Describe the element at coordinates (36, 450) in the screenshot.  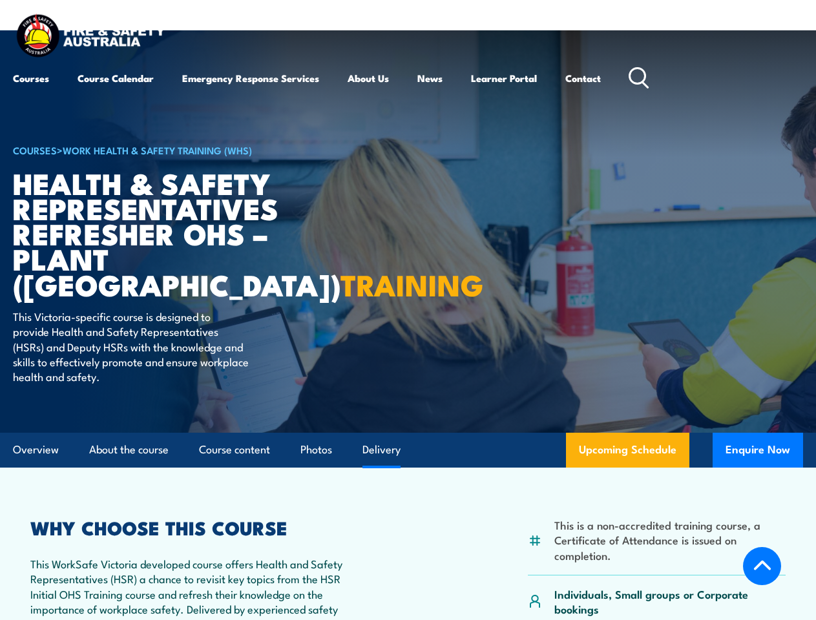
I see `a: Overview` at that location.